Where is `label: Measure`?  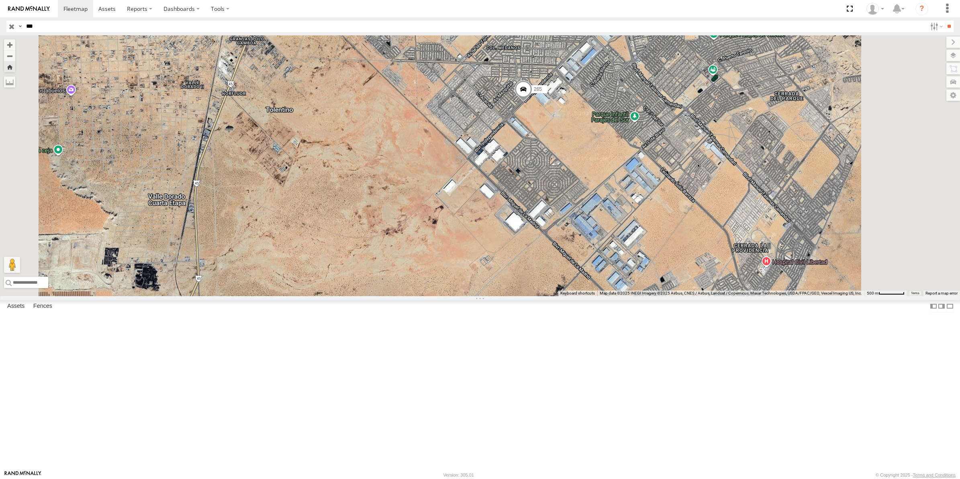 label: Measure is located at coordinates (10, 82).